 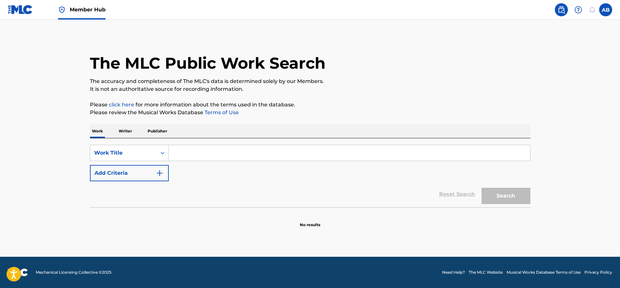 What do you see at coordinates (97, 131) in the screenshot?
I see `p: Work` at bounding box center [97, 131].